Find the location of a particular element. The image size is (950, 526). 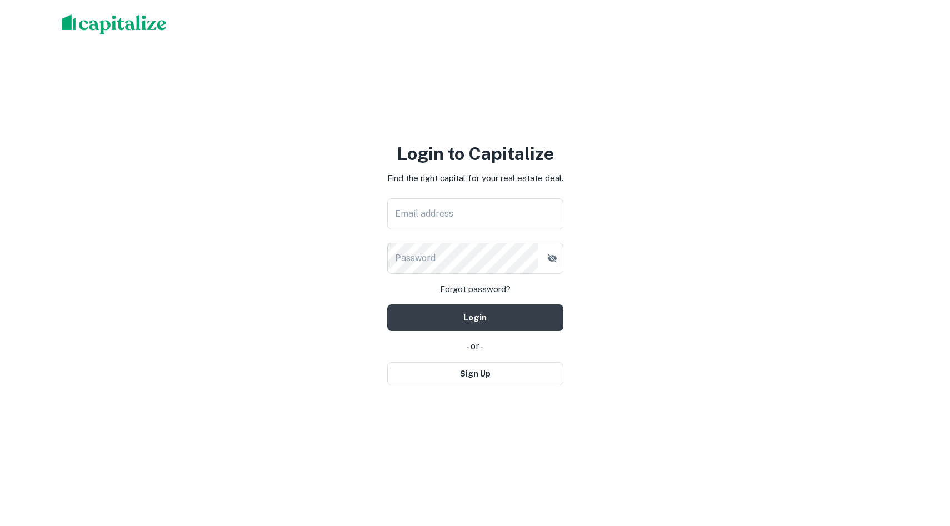

p: Find the right capital for your real estate deal. is located at coordinates (475, 178).